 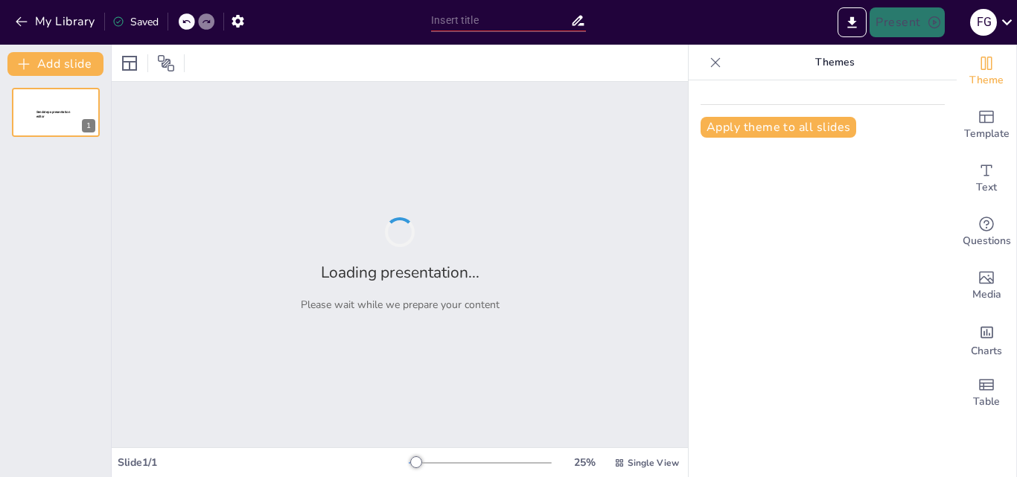 What do you see at coordinates (987, 241) in the screenshot?
I see `span: Questions` at bounding box center [987, 241].